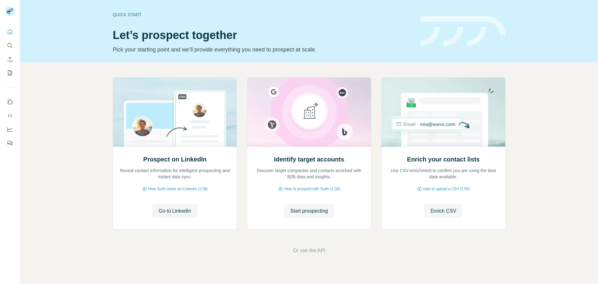 This screenshot has width=598, height=284. I want to click on span: Enrich CSV, so click(443, 211).